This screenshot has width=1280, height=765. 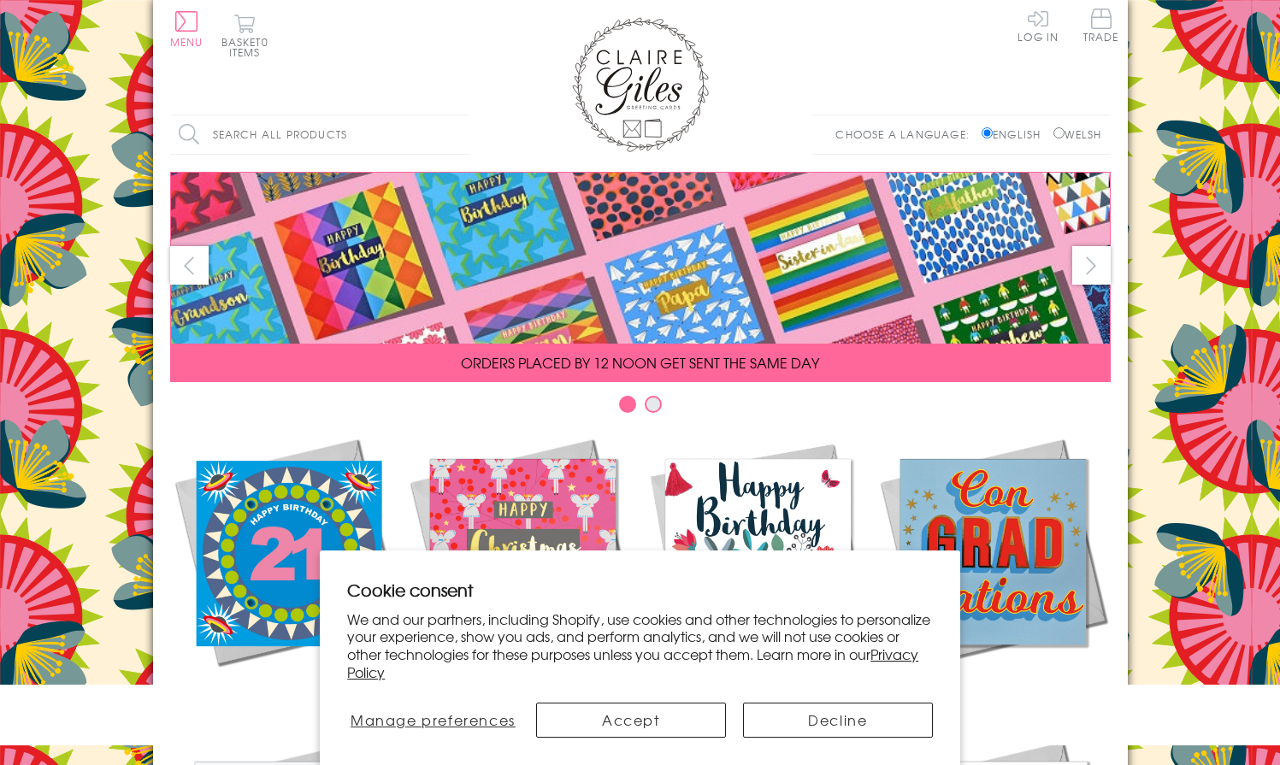 What do you see at coordinates (640, 85) in the screenshot?
I see `img: Claire Giles Greetings Cards` at bounding box center [640, 85].